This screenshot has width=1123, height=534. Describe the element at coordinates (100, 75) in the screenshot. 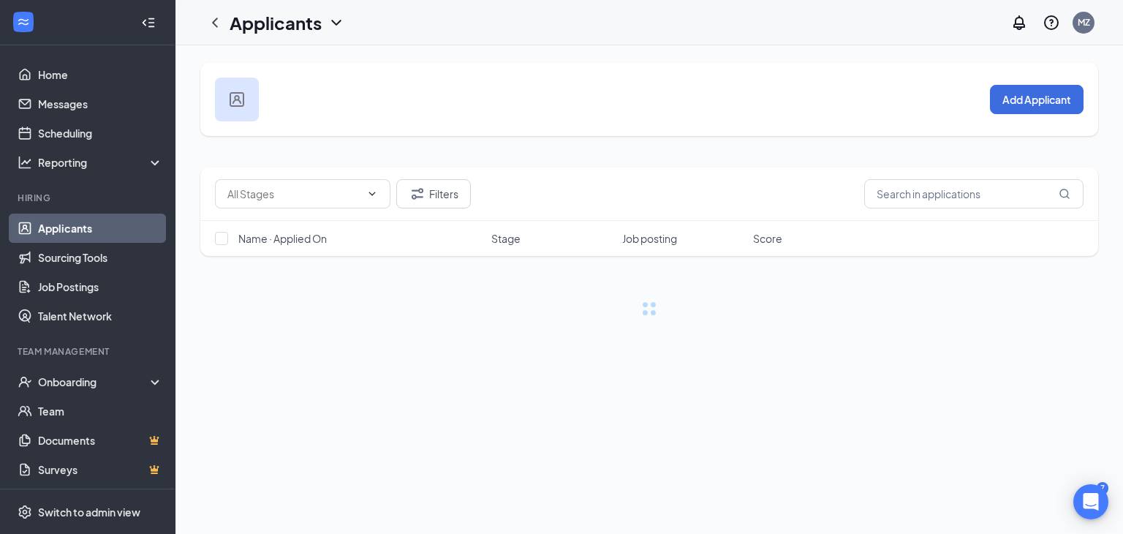

I see `a: Home` at that location.